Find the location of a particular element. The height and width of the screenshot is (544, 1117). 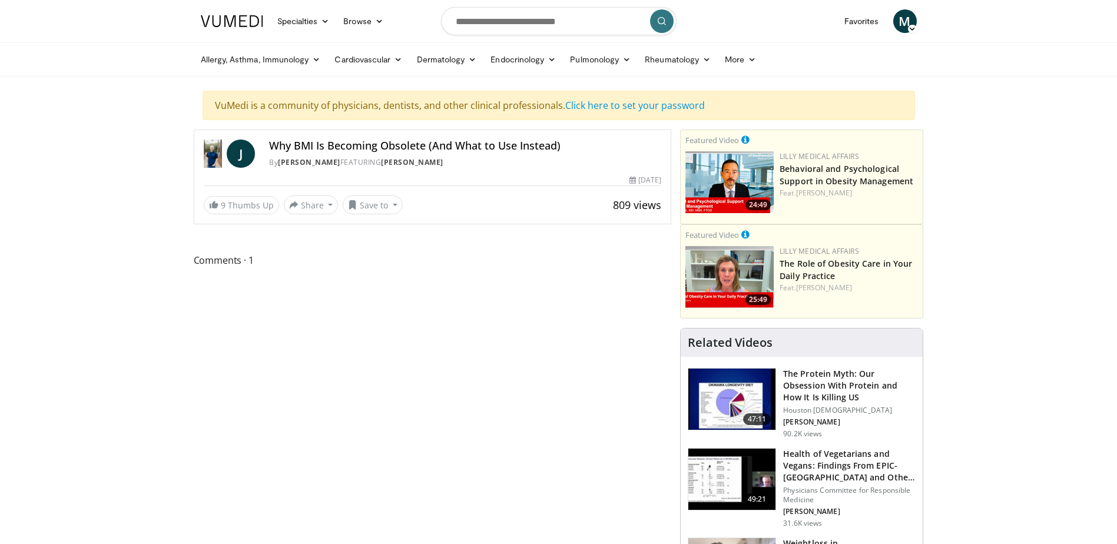

a: More is located at coordinates (740, 59).